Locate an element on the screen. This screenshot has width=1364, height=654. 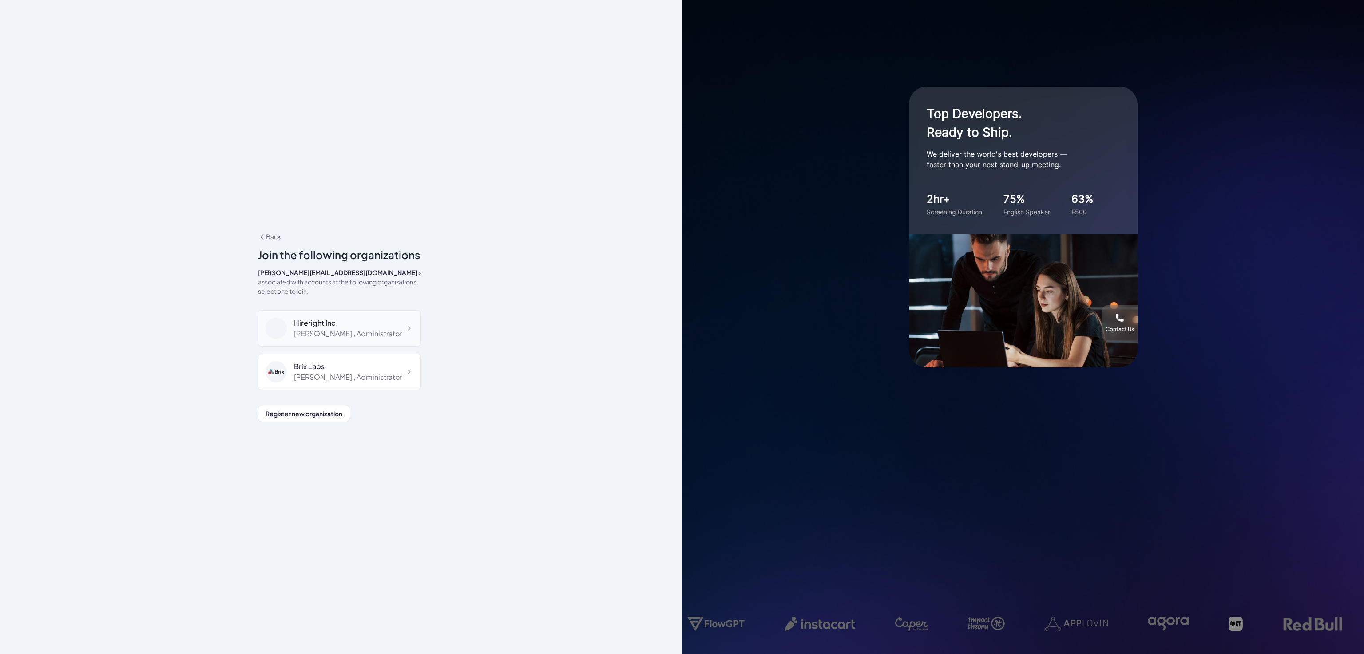
div: Screening Duration is located at coordinates (954, 212).